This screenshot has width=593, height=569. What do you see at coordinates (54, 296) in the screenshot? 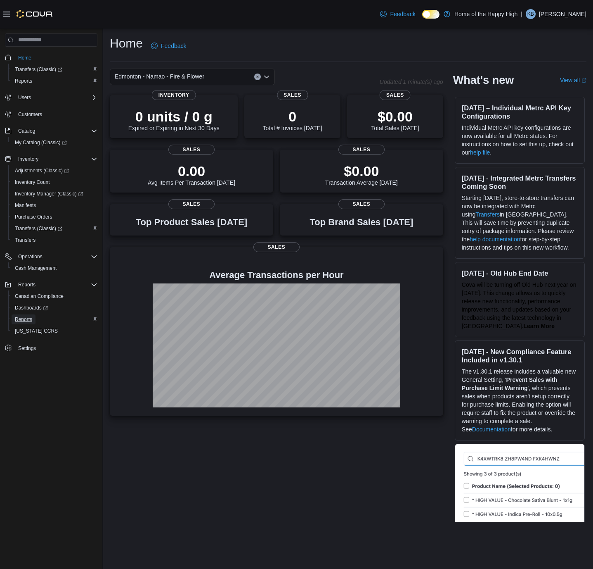
I see `button: Canadian Compliance` at bounding box center [54, 296].